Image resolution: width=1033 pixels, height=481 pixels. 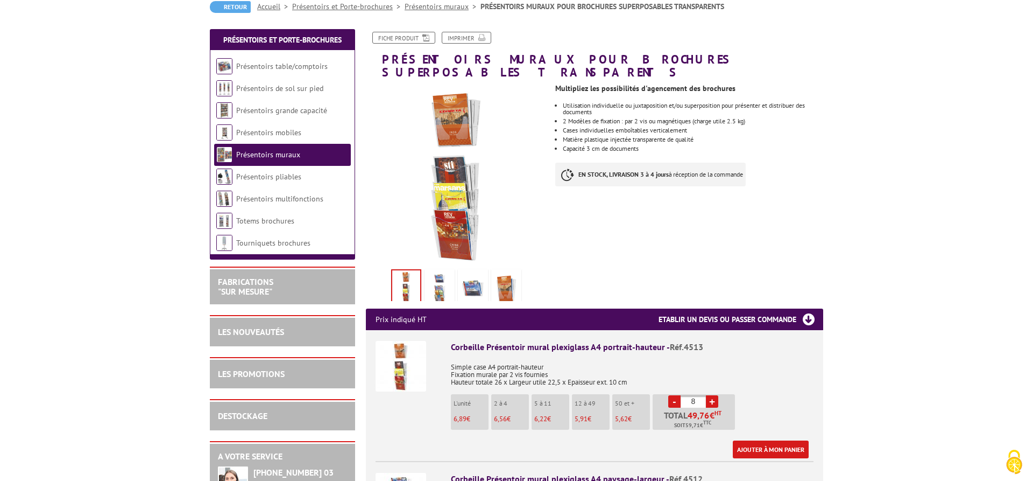 I want to click on li: Utilisation individuelle ou juxtaposition et/ou superposition pour présenter et distribuer des do..., so click(x=693, y=109).